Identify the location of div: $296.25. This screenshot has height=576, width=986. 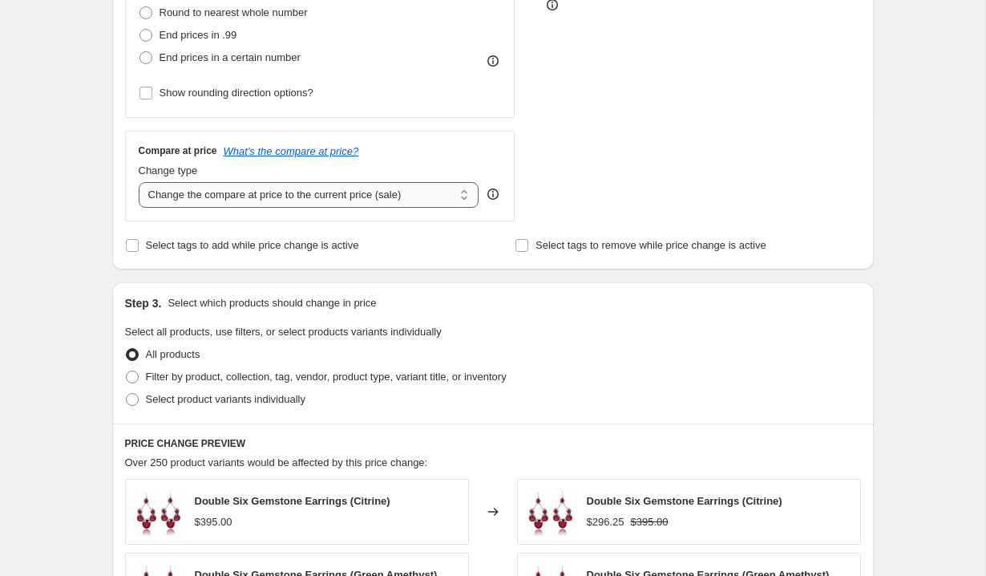
(605, 522).